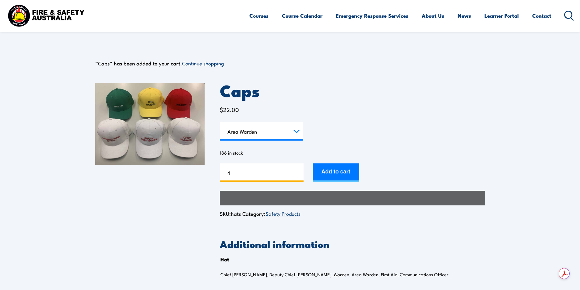 This screenshot has height=290, width=580. What do you see at coordinates (372, 16) in the screenshot?
I see `a: Emergency Response Services` at bounding box center [372, 16].